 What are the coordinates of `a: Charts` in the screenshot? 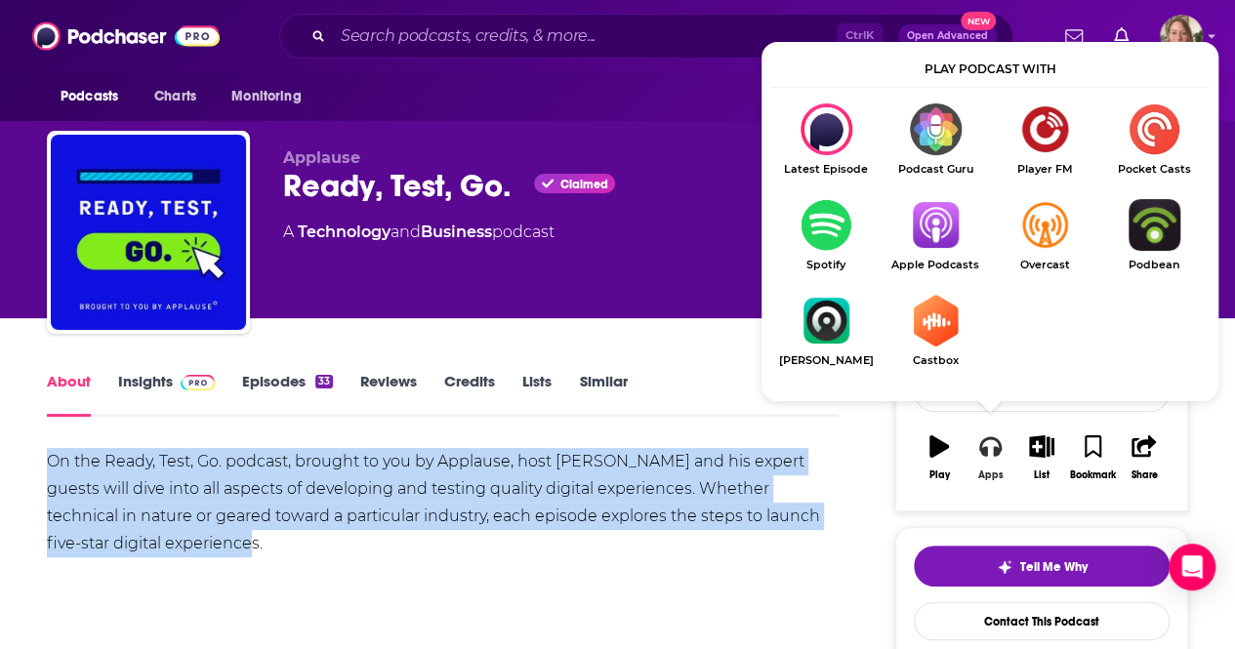 It's located at (175, 97).